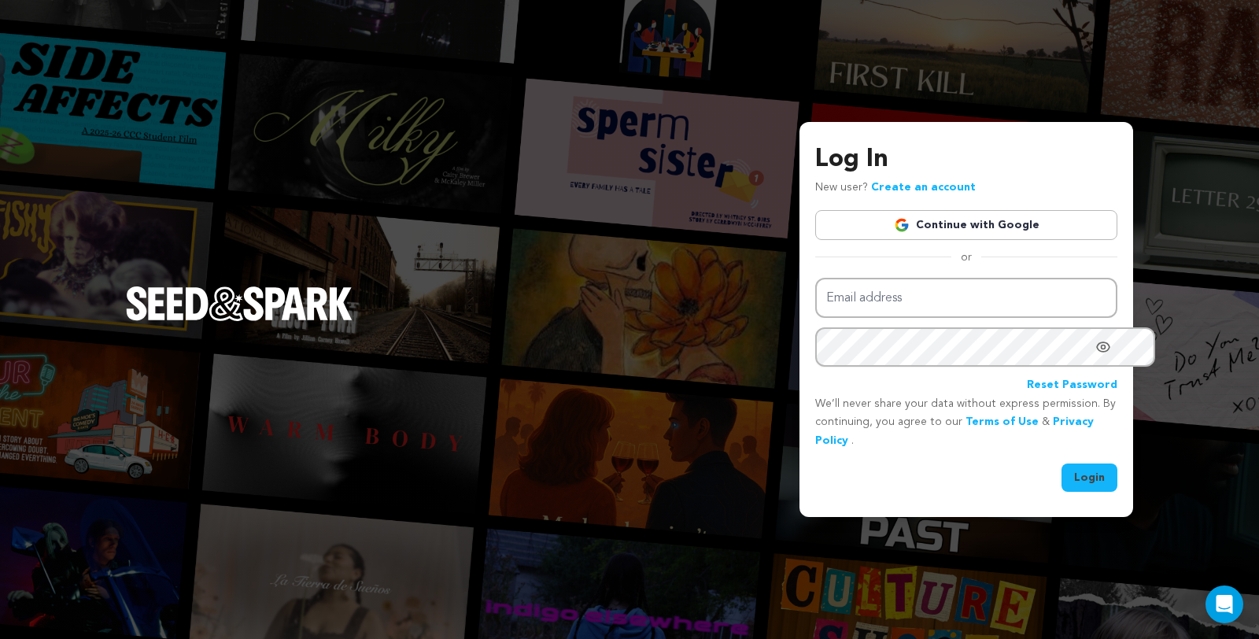 The height and width of the screenshot is (639, 1259). Describe the element at coordinates (1002, 422) in the screenshot. I see `a: Terms of Use` at that location.